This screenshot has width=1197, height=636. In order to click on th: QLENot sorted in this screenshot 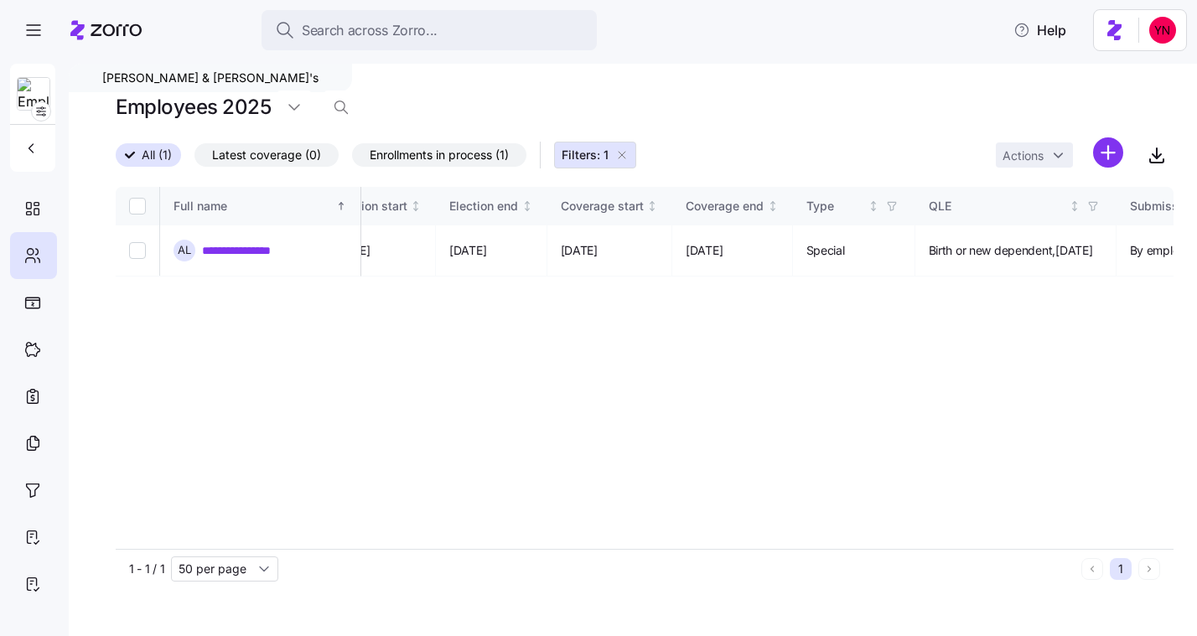, I will do `click(1016, 206)`.